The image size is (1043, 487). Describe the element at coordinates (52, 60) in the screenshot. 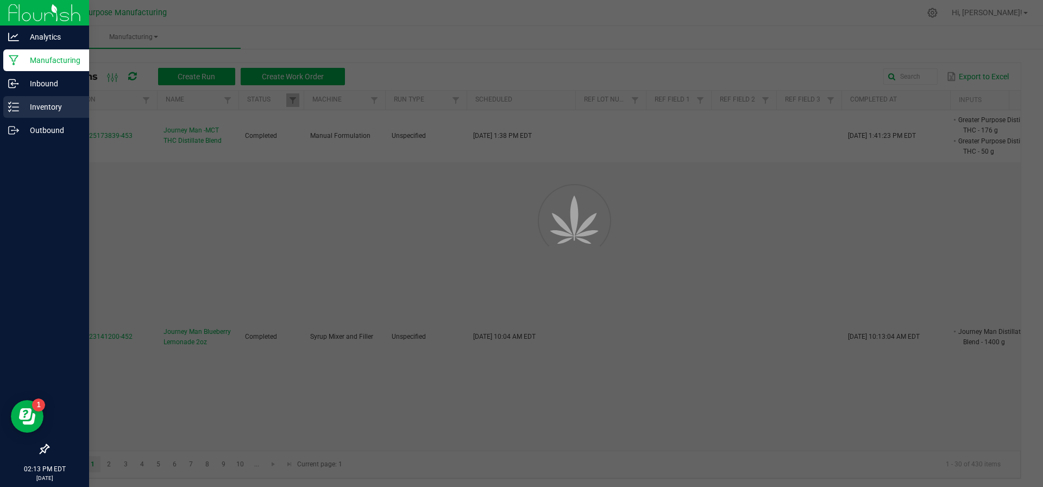

I see `p: Manufacturing` at that location.